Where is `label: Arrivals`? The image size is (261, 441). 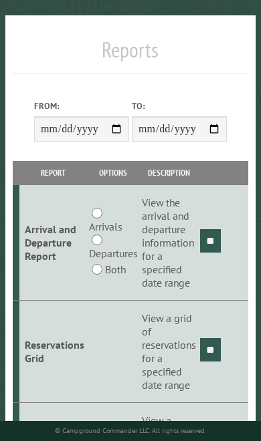
label: Arrivals is located at coordinates (106, 226).